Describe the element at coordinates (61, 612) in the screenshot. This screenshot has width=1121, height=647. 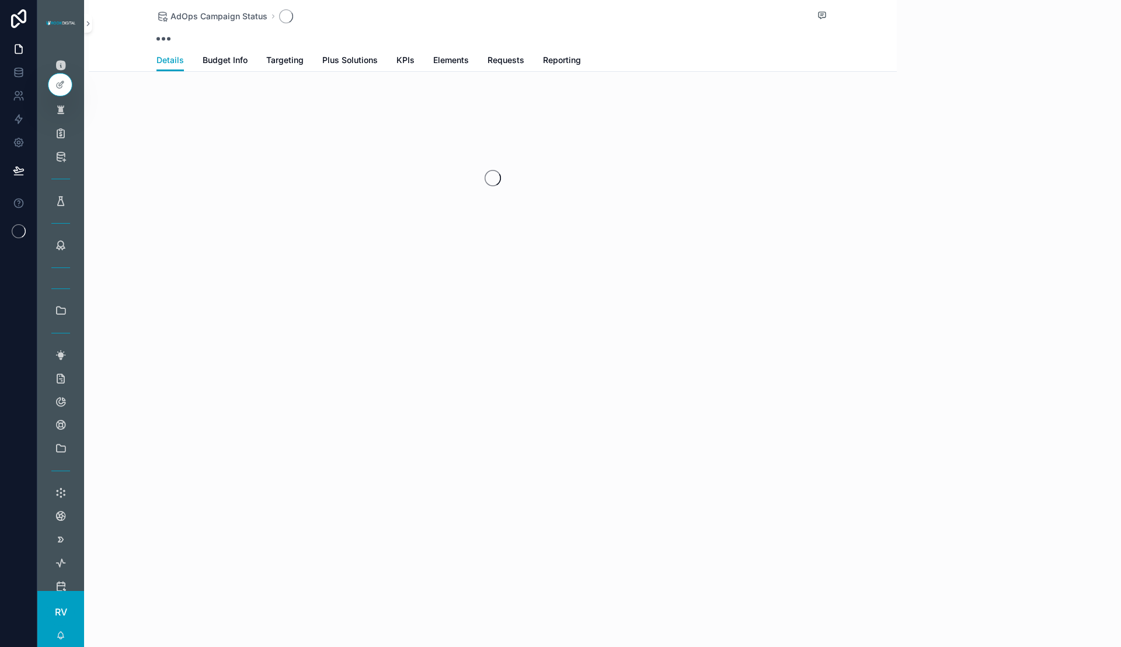
I see `span: RV` at that location.